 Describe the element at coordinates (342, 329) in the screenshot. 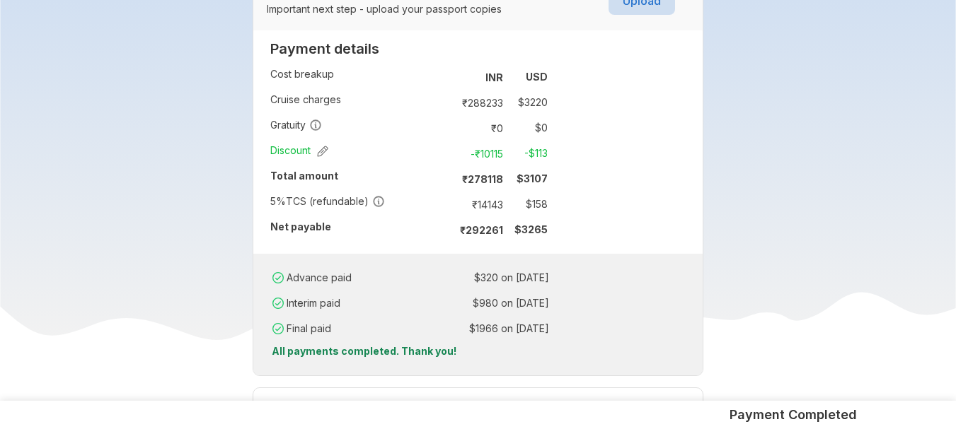

I see `td: Final paid` at that location.